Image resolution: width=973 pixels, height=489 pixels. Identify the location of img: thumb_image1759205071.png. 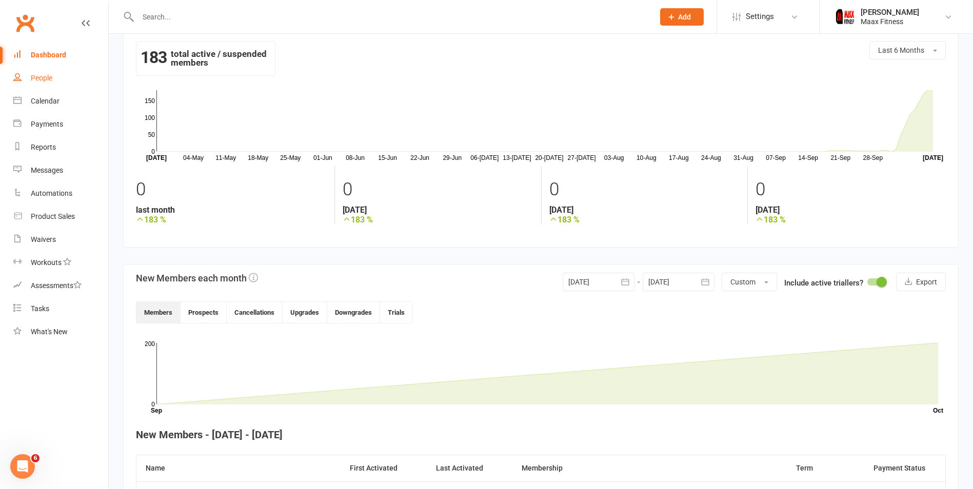
(845, 17).